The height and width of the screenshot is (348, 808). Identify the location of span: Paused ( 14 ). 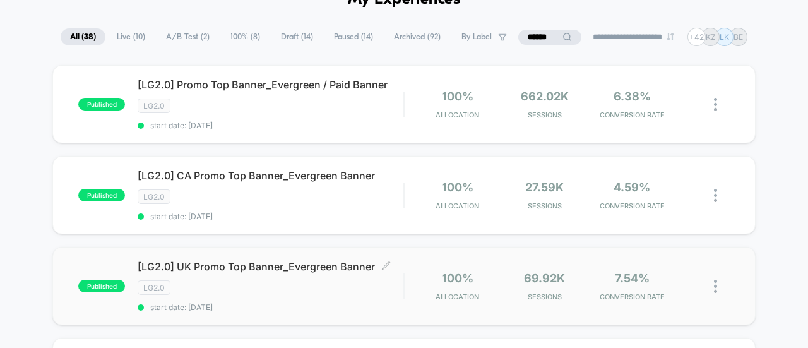
(353, 37).